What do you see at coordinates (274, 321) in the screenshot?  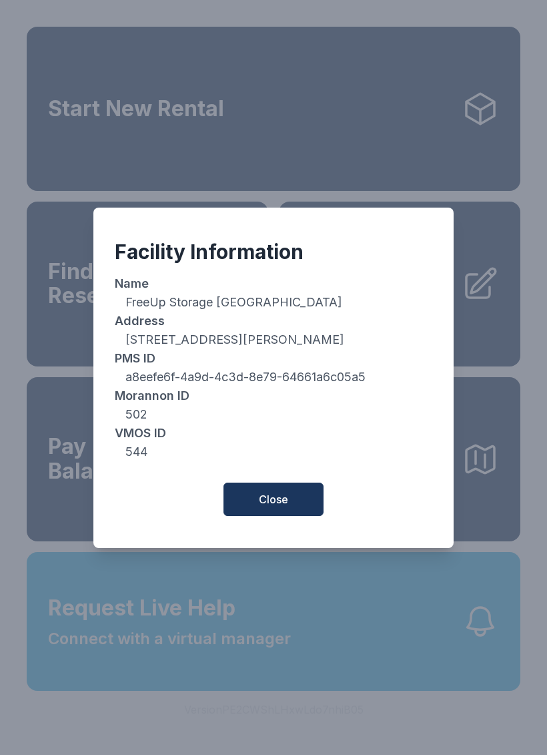 I see `dt: Address` at bounding box center [274, 321].